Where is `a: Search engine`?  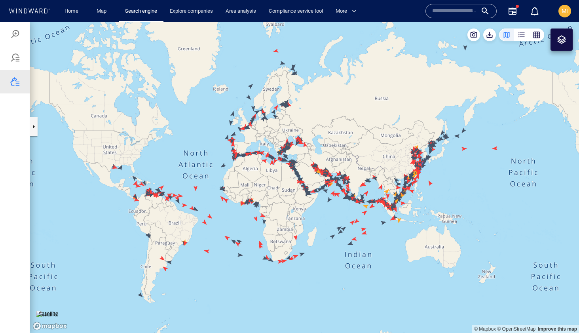 a: Search engine is located at coordinates (141, 11).